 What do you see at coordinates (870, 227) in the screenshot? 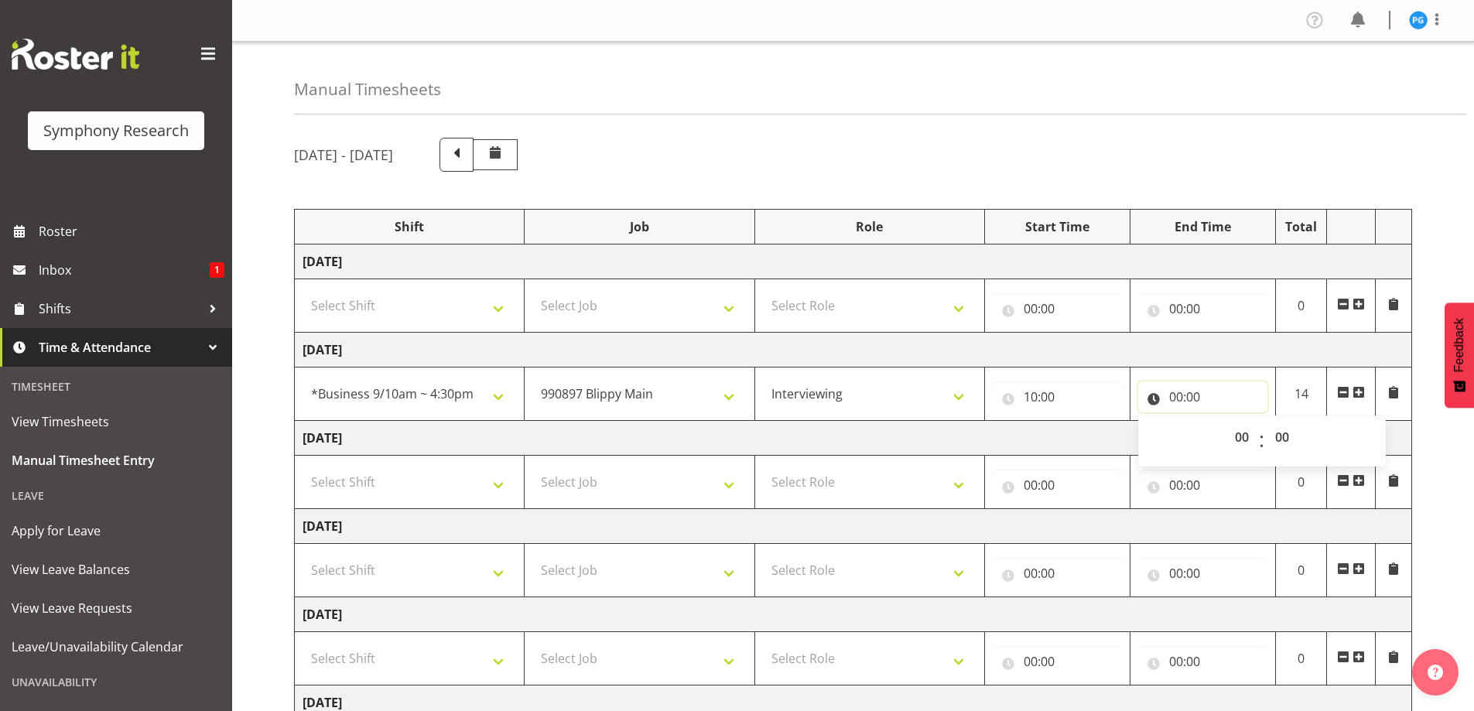
I see `div: Role` at bounding box center [870, 227].